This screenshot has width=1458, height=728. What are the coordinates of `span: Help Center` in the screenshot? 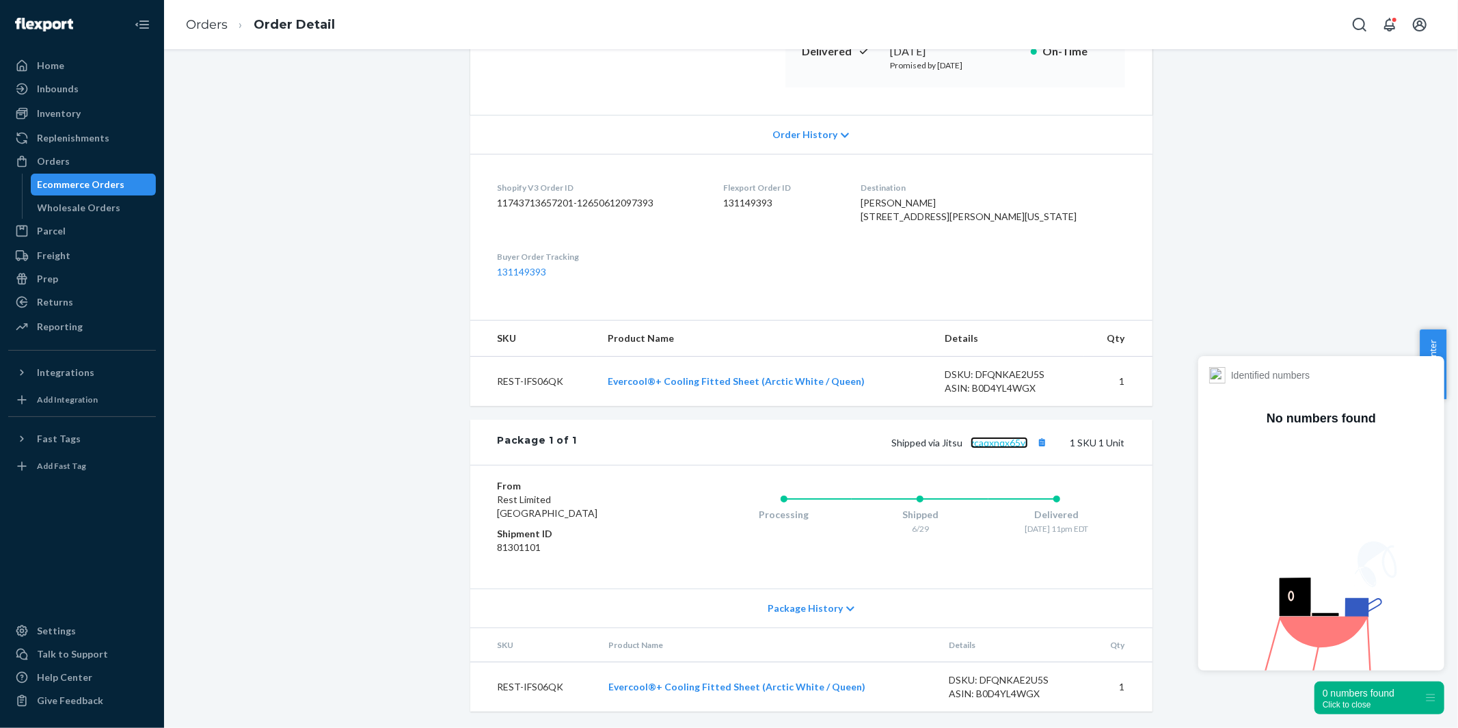 It's located at (1433, 364).